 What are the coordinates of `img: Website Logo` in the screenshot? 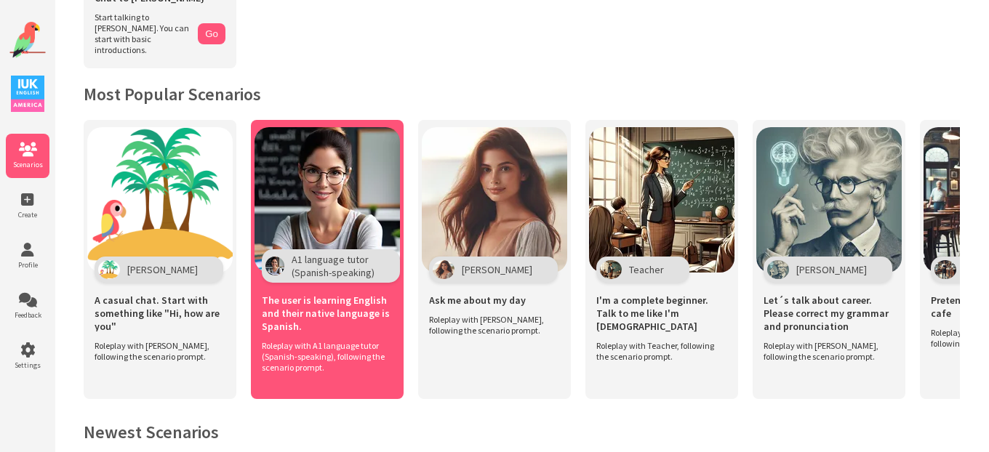 It's located at (28, 40).